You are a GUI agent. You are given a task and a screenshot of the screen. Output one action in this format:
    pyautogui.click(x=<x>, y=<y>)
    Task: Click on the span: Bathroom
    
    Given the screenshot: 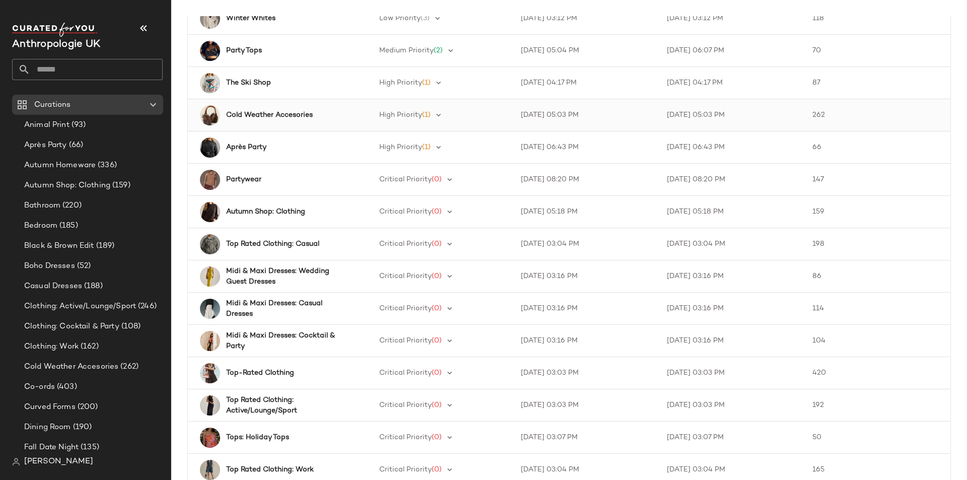 What is the action you would take?
    pyautogui.click(x=42, y=206)
    